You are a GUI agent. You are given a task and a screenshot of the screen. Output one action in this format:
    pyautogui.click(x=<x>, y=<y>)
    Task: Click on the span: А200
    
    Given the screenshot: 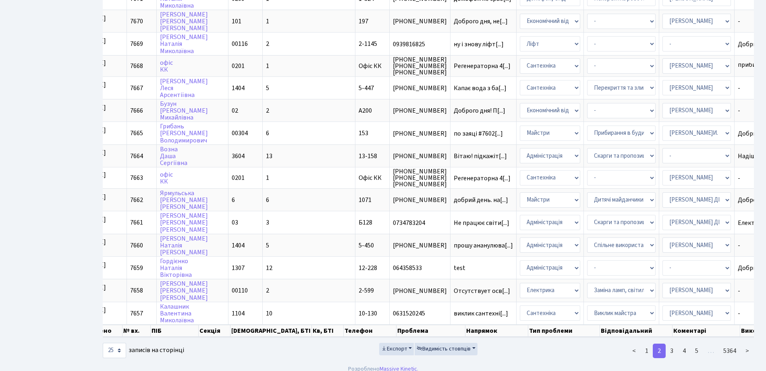 What is the action you would take?
    pyautogui.click(x=365, y=111)
    